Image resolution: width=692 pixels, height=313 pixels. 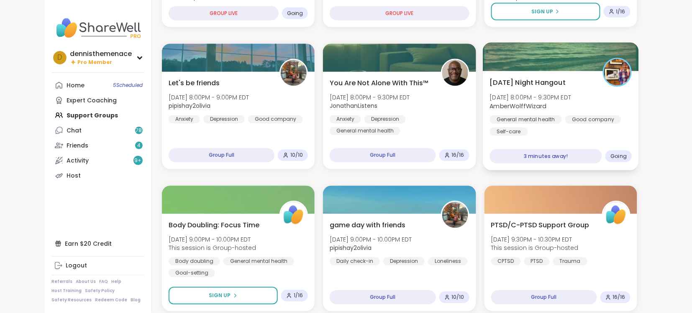 What do you see at coordinates (77, 146) in the screenshot?
I see `div: Friends` at bounding box center [77, 146].